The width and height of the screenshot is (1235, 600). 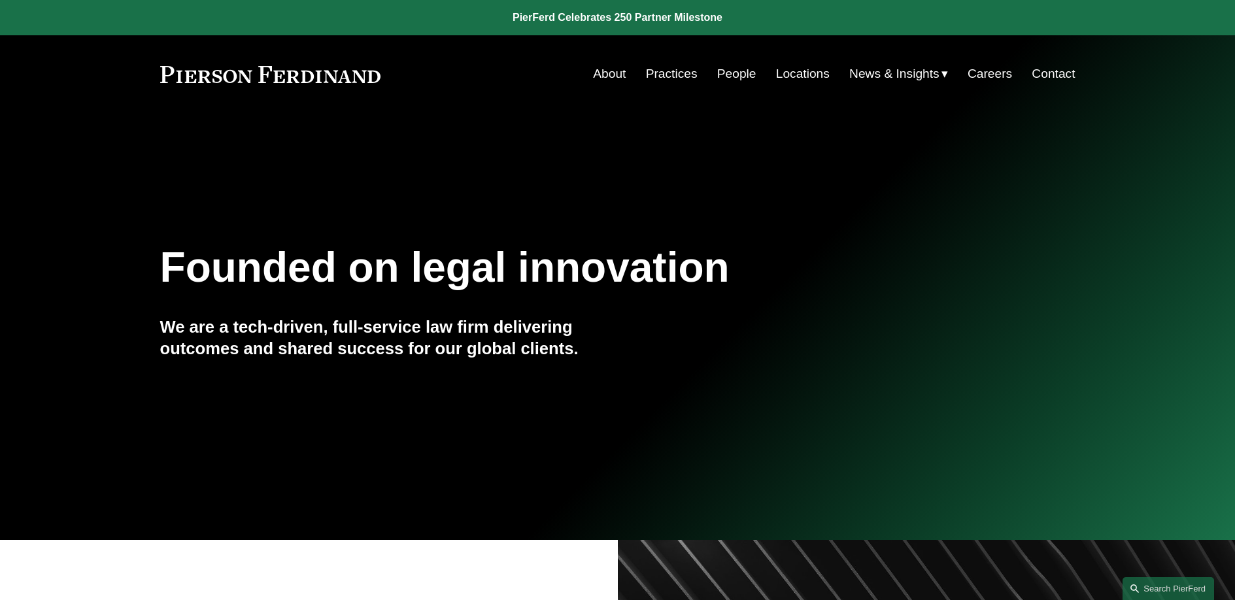 What do you see at coordinates (894, 74) in the screenshot?
I see `span: News & Insights` at bounding box center [894, 74].